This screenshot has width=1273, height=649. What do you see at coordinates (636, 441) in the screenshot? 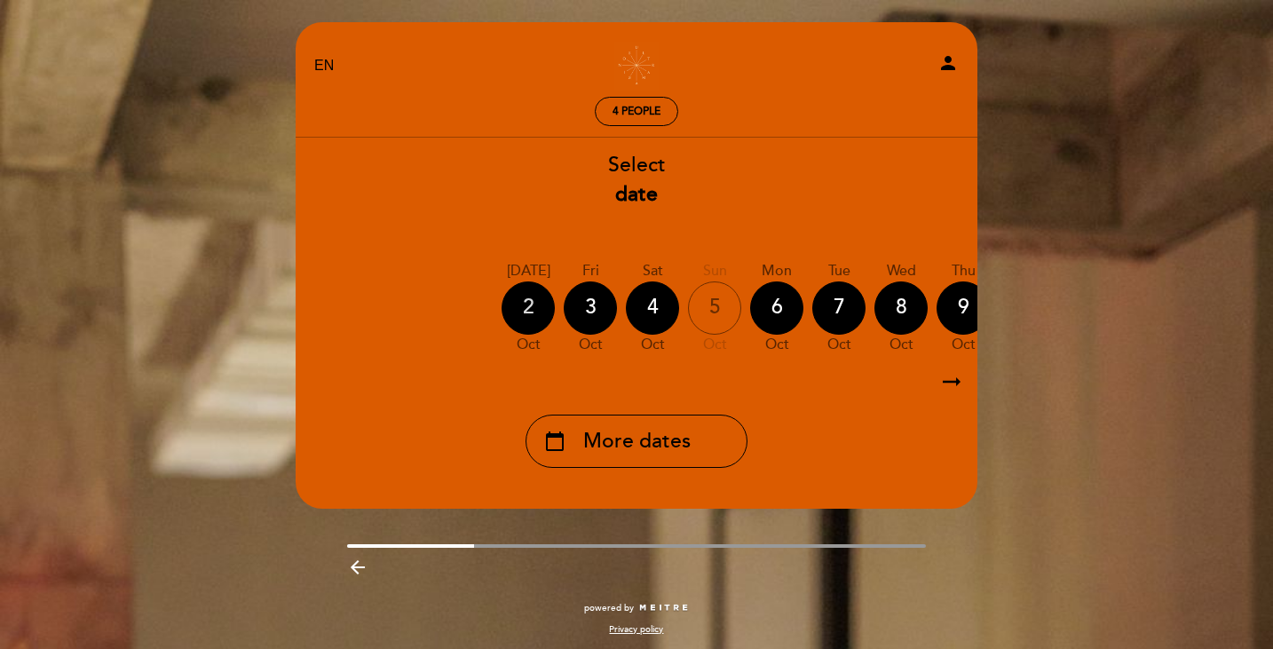
I see `span: More dates` at bounding box center [636, 441].